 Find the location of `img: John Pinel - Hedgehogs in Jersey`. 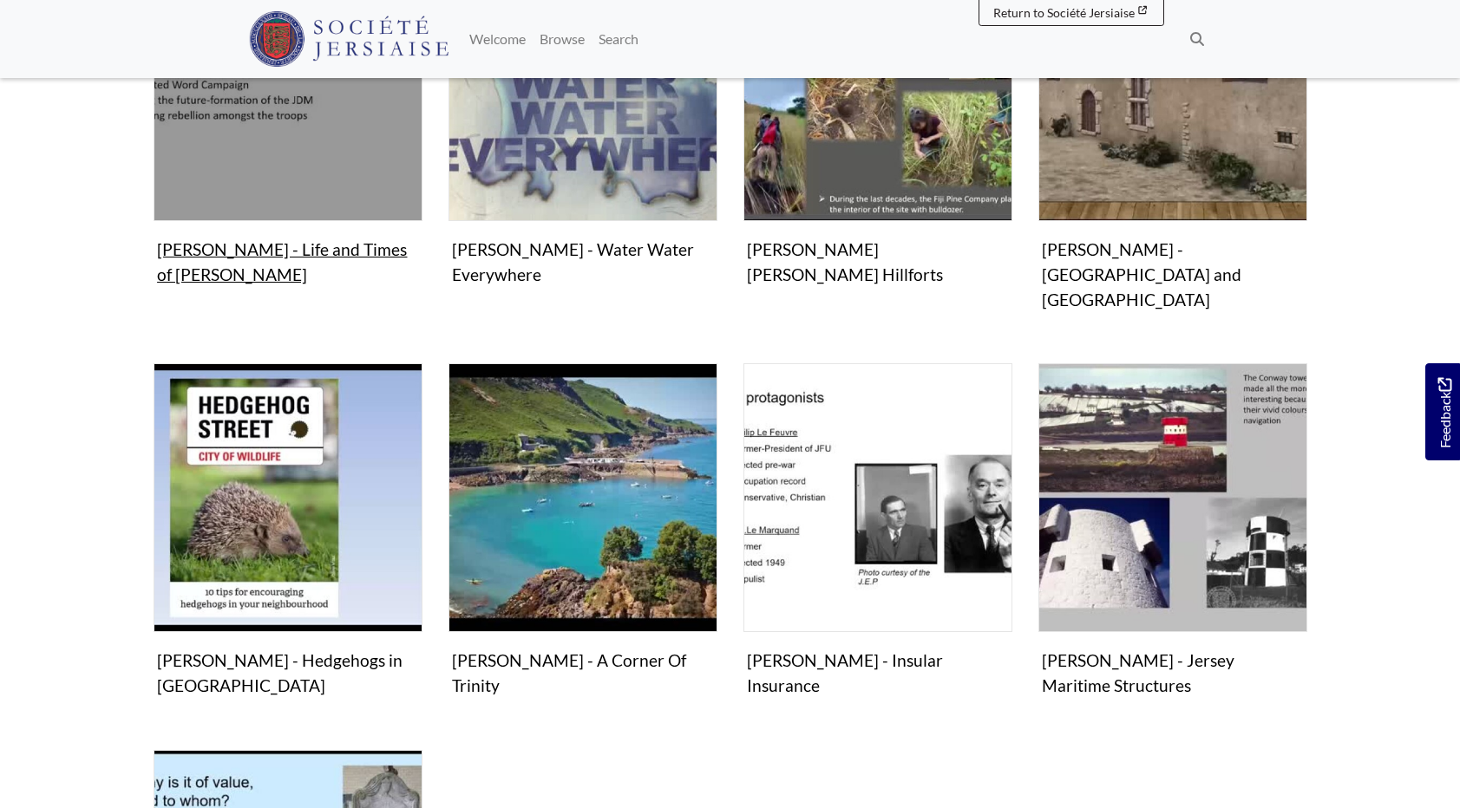

img: John Pinel - Hedgehogs in Jersey is located at coordinates (288, 498).